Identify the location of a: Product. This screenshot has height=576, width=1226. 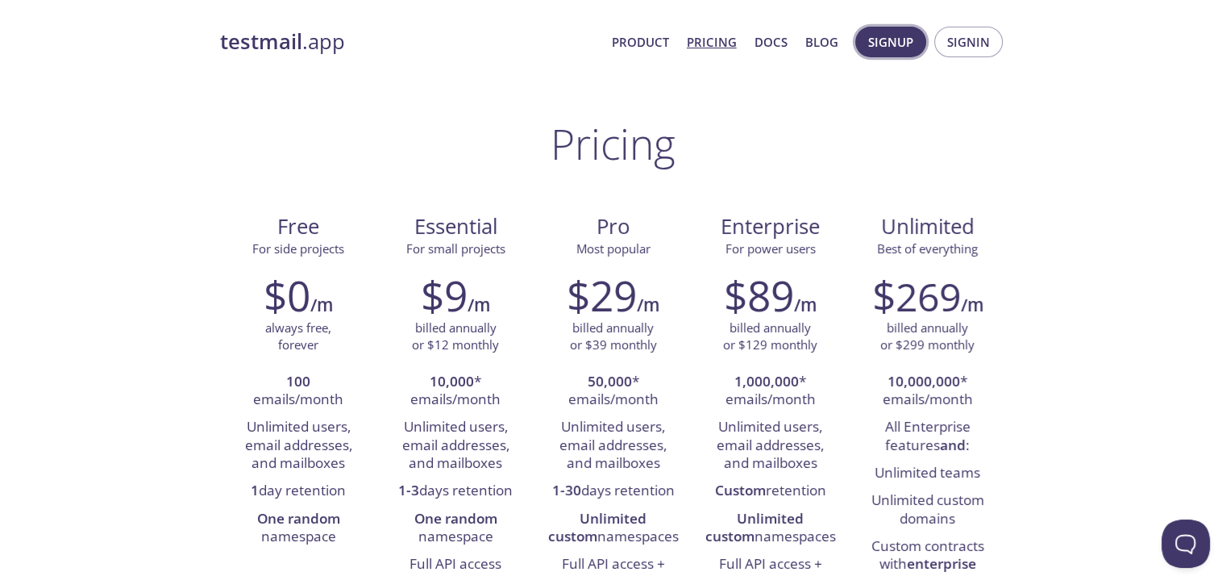
(640, 42).